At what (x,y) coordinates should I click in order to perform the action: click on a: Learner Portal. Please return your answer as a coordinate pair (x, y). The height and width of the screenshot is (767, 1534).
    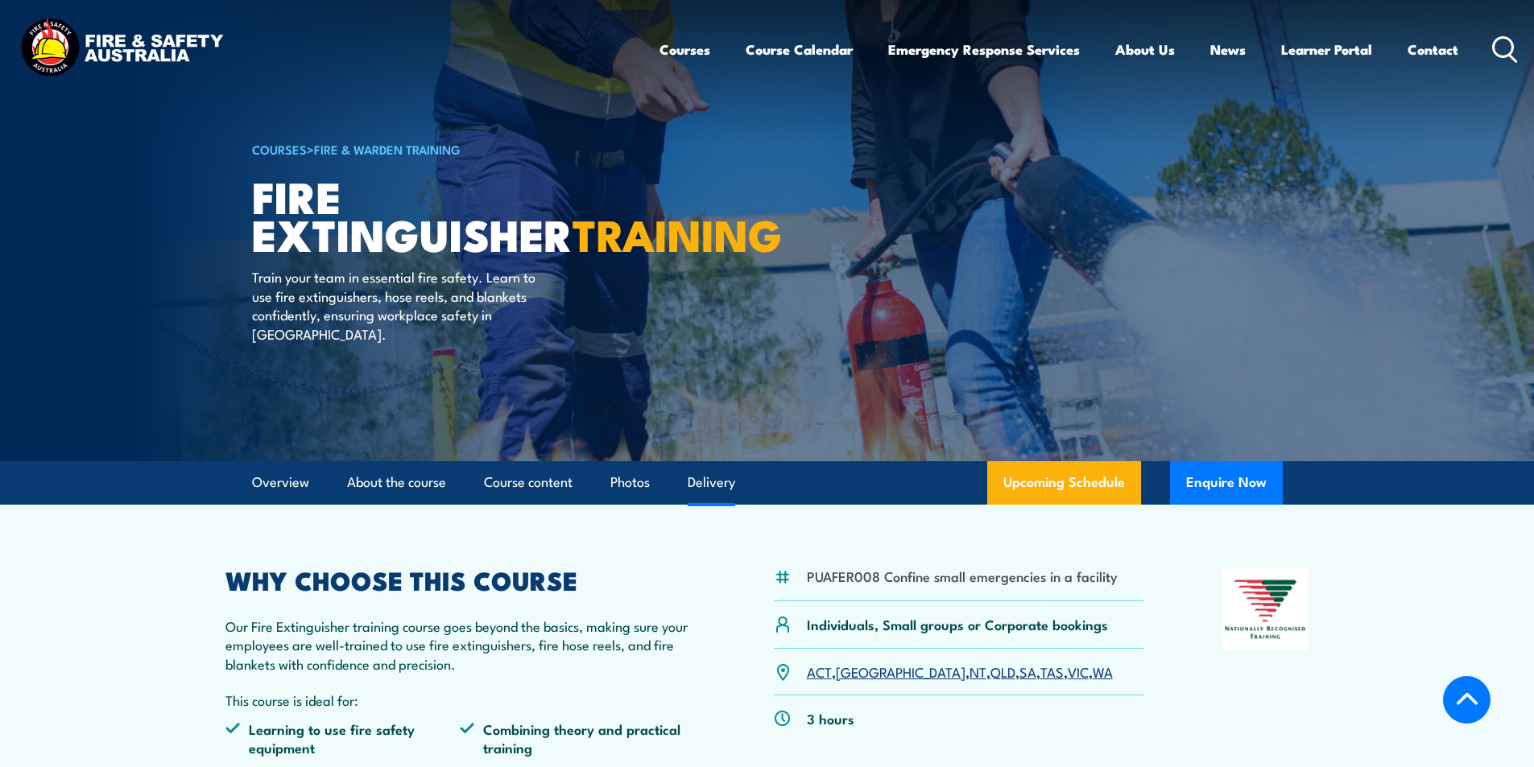
    Looking at the image, I should click on (1326, 49).